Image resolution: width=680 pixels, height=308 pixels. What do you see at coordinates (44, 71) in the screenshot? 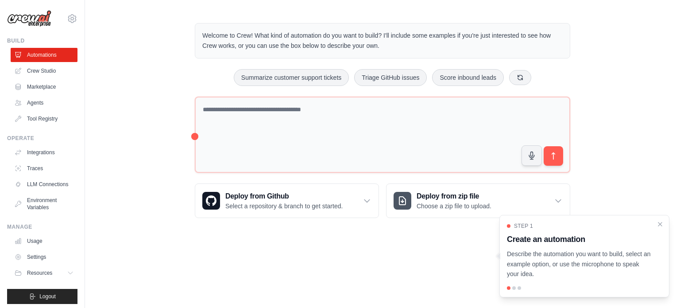
I see `a: Crew Studio` at bounding box center [44, 71].